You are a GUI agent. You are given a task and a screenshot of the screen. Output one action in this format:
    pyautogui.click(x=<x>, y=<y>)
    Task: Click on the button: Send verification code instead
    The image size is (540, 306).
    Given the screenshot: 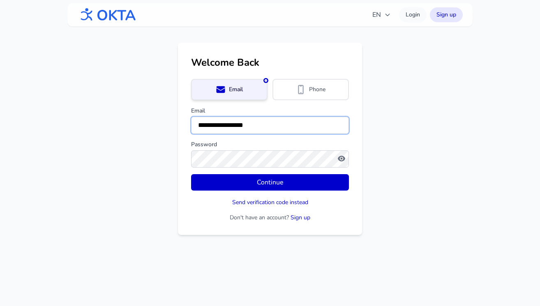 What is the action you would take?
    pyautogui.click(x=270, y=202)
    